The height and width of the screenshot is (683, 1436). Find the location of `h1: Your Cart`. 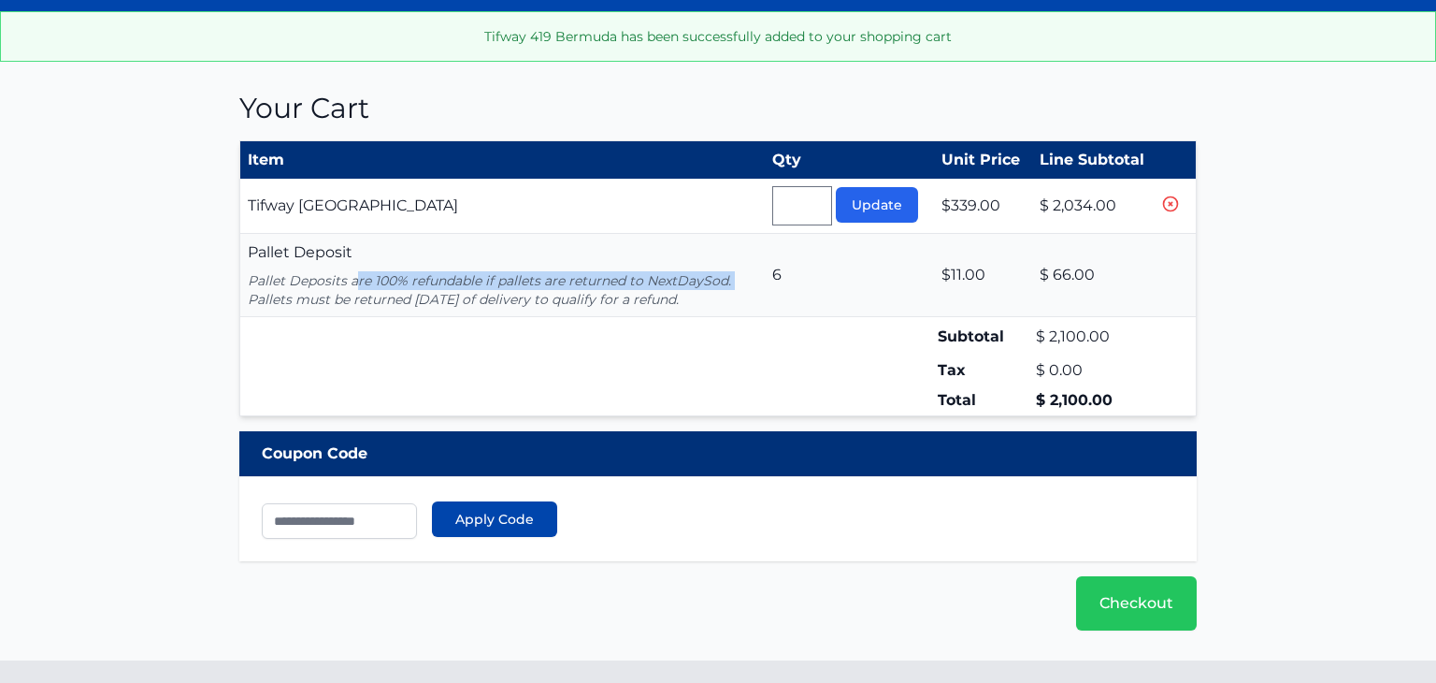

h1: Your Cart is located at coordinates (718, 108).